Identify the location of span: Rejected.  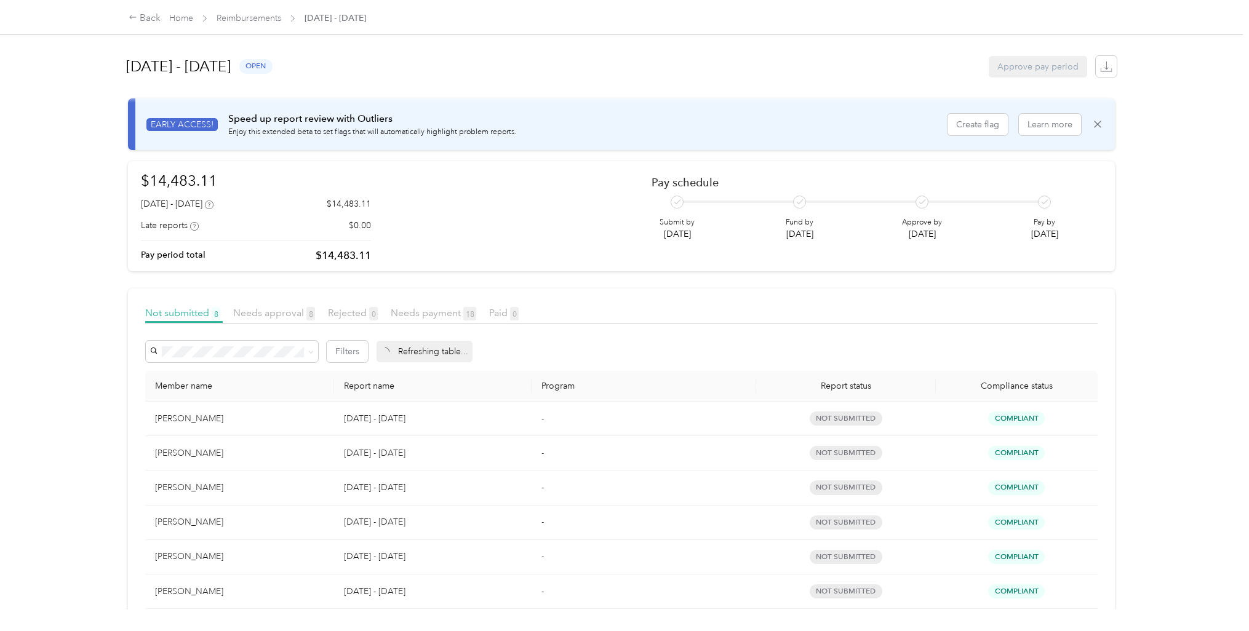
(353, 313).